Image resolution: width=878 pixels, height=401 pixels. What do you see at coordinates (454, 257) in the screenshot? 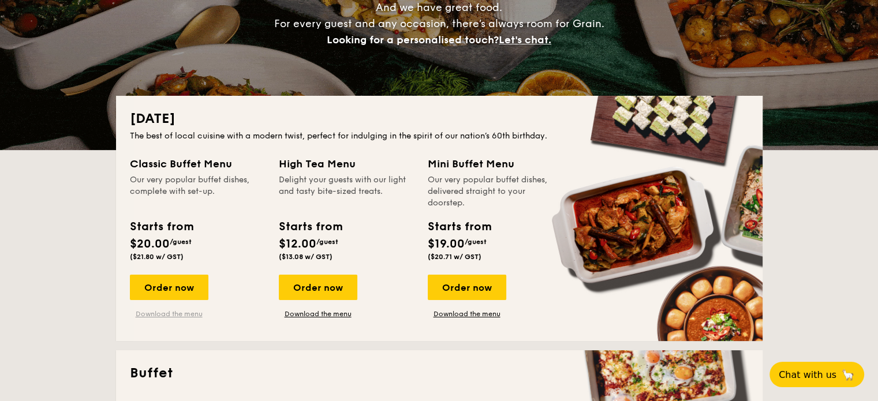
I see `span: ($20.71 w/ GST)` at bounding box center [454, 257].